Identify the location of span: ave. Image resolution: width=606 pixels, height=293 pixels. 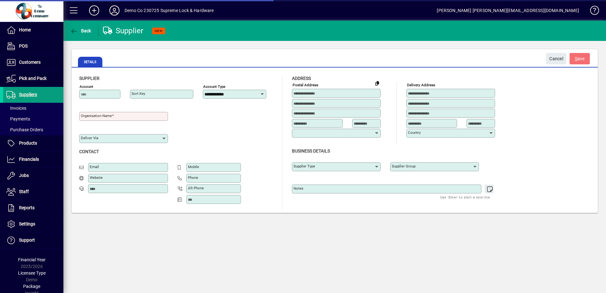
(580, 59).